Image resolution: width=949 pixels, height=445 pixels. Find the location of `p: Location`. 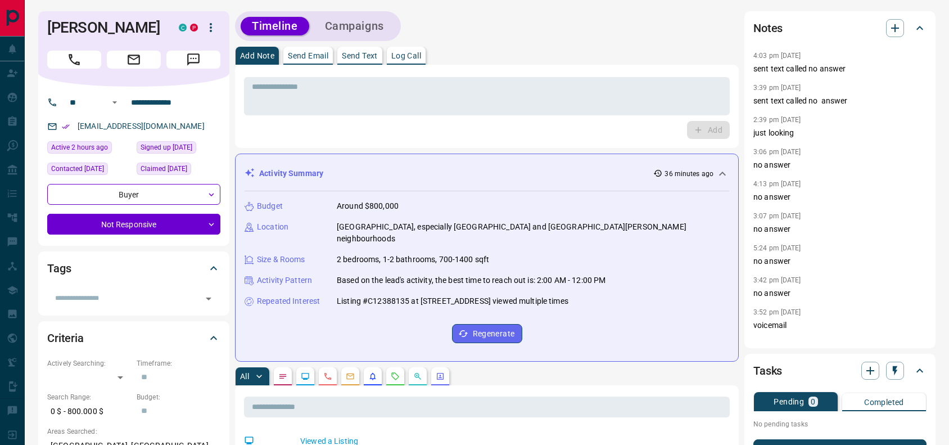

p: Location is located at coordinates (273, 226).